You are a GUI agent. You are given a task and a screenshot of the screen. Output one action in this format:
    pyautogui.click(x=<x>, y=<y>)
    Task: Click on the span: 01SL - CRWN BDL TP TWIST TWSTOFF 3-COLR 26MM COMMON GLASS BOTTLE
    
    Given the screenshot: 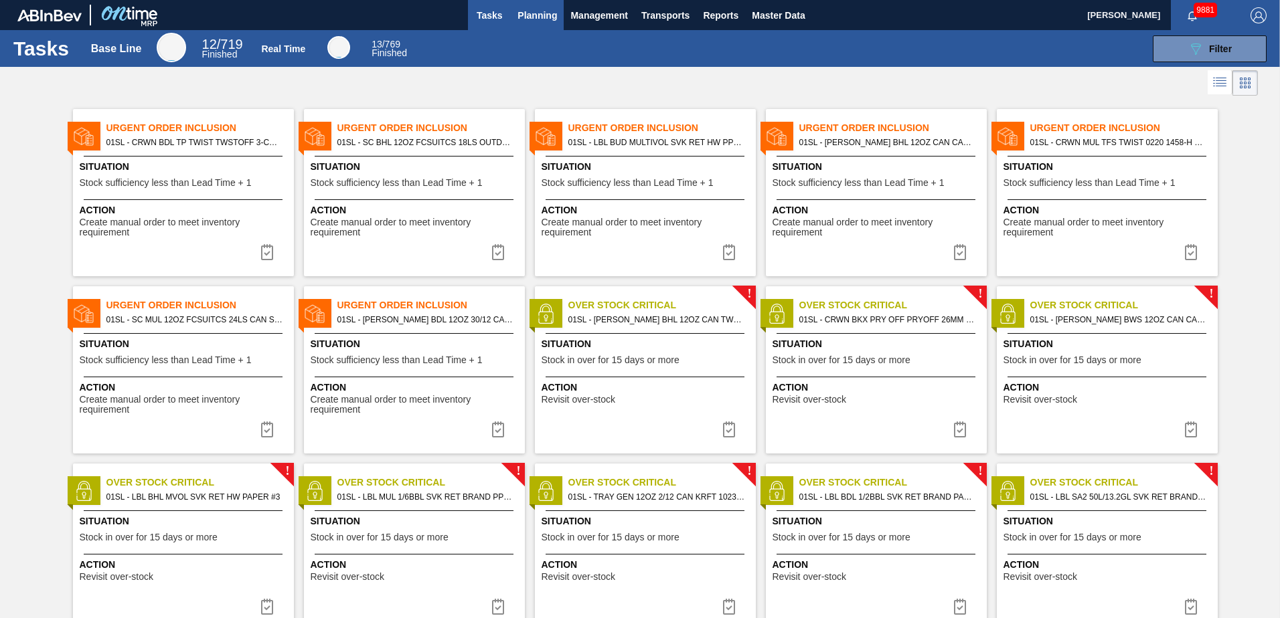 What is the action you would take?
    pyautogui.click(x=195, y=143)
    